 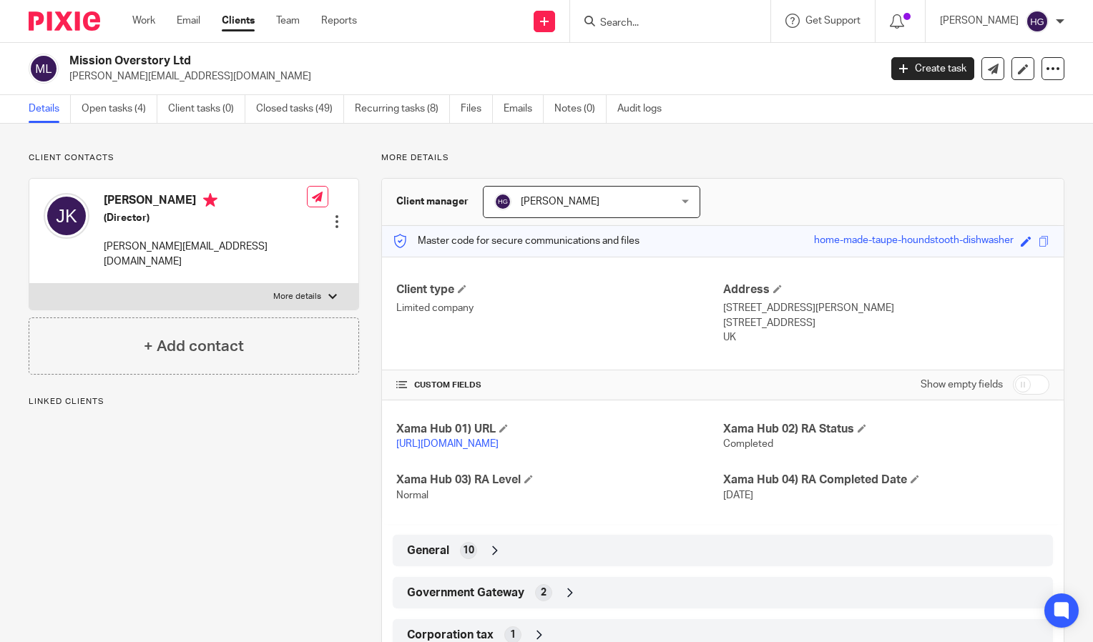 What do you see at coordinates (188, 21) in the screenshot?
I see `a: Email` at bounding box center [188, 21].